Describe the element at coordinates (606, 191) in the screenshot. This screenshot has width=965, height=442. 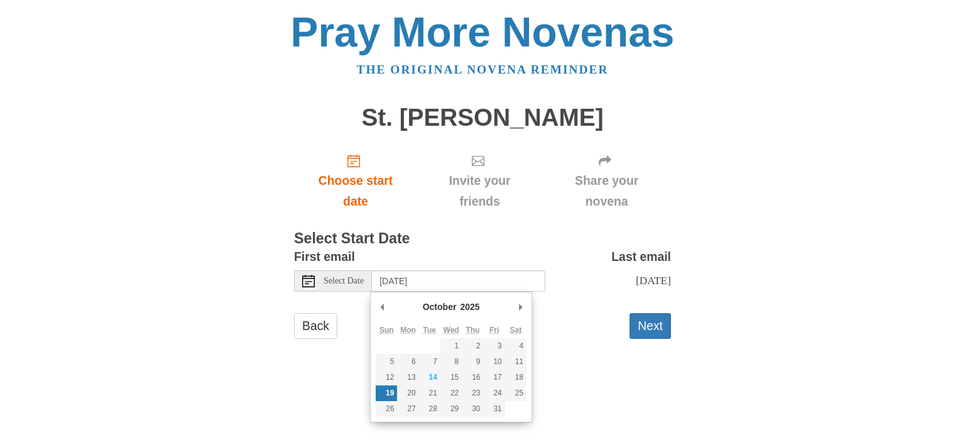
I see `span: Share your novena` at that location.